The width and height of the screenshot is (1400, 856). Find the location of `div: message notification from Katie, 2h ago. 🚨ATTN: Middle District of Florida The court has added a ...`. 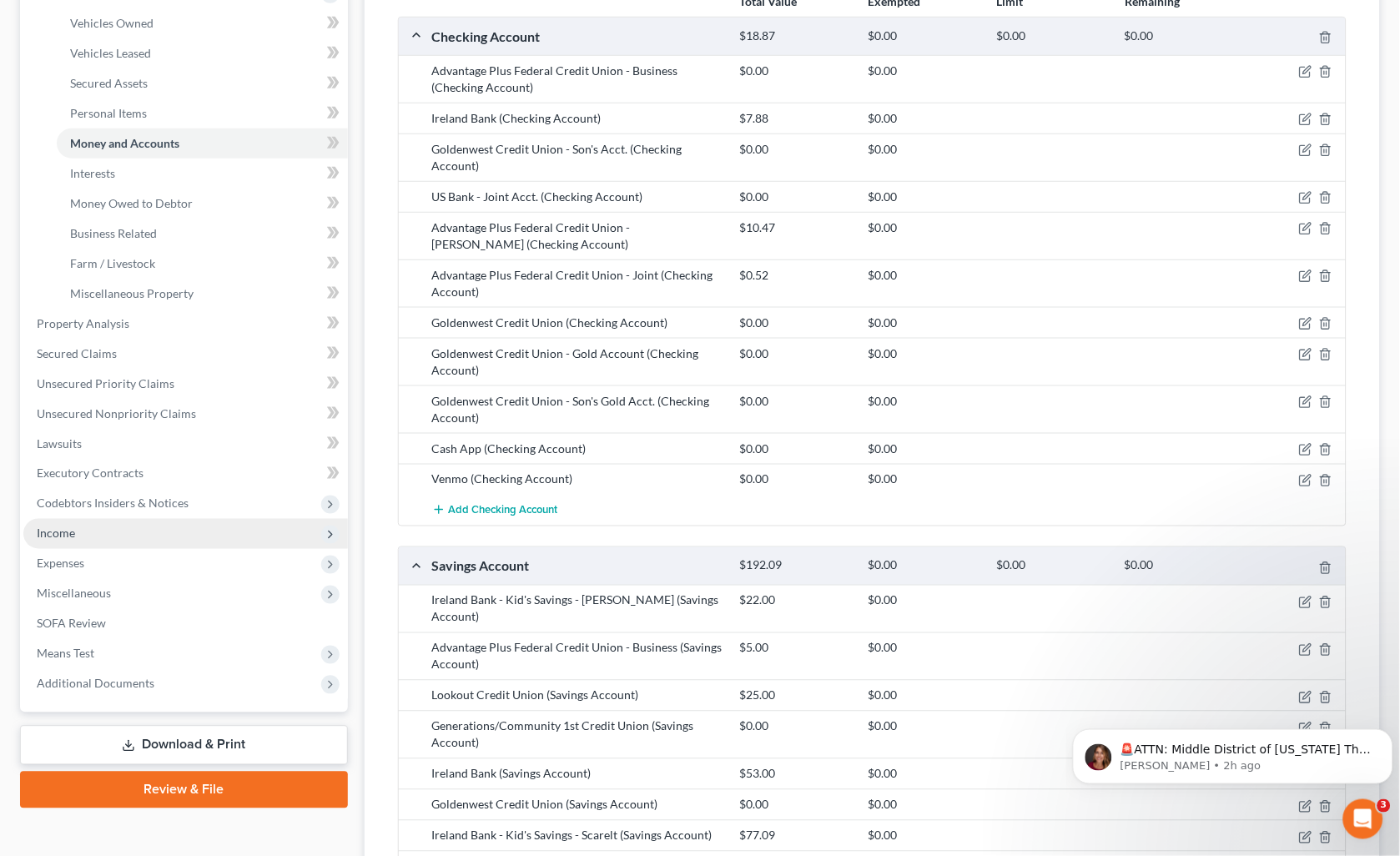

div: message notification from Katie, 2h ago. 🚨ATTN: Middle District of Florida The court has added a ... is located at coordinates (167, 63).